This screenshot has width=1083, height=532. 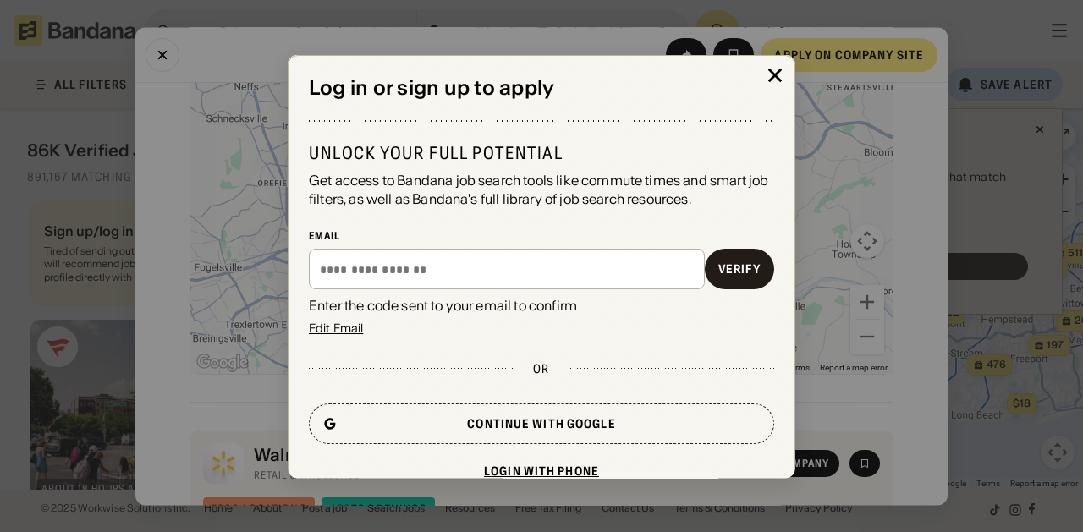 What do you see at coordinates (542, 87) in the screenshot?
I see `div: Log in or sign up to apply` at bounding box center [542, 87].